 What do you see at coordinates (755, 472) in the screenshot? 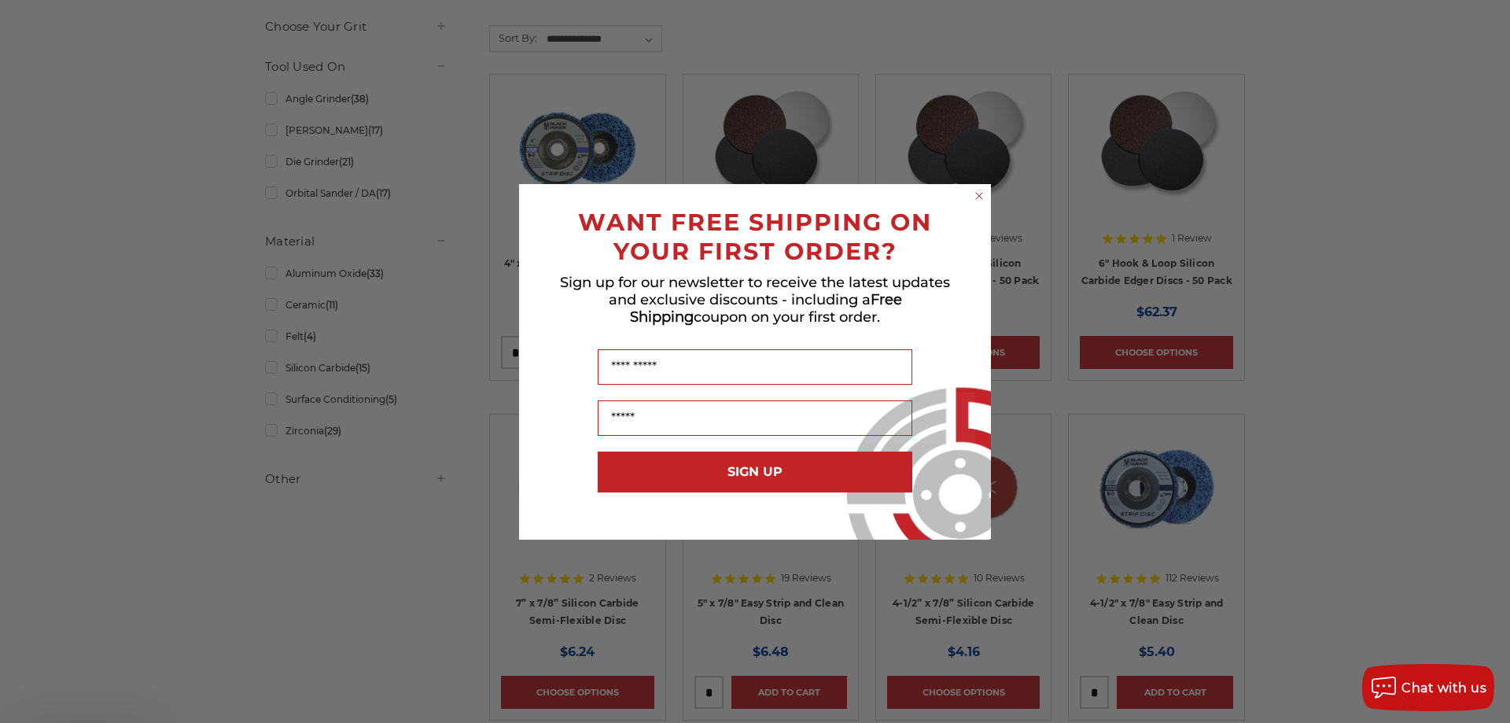
I see `button: SIGN UP` at bounding box center [755, 472].